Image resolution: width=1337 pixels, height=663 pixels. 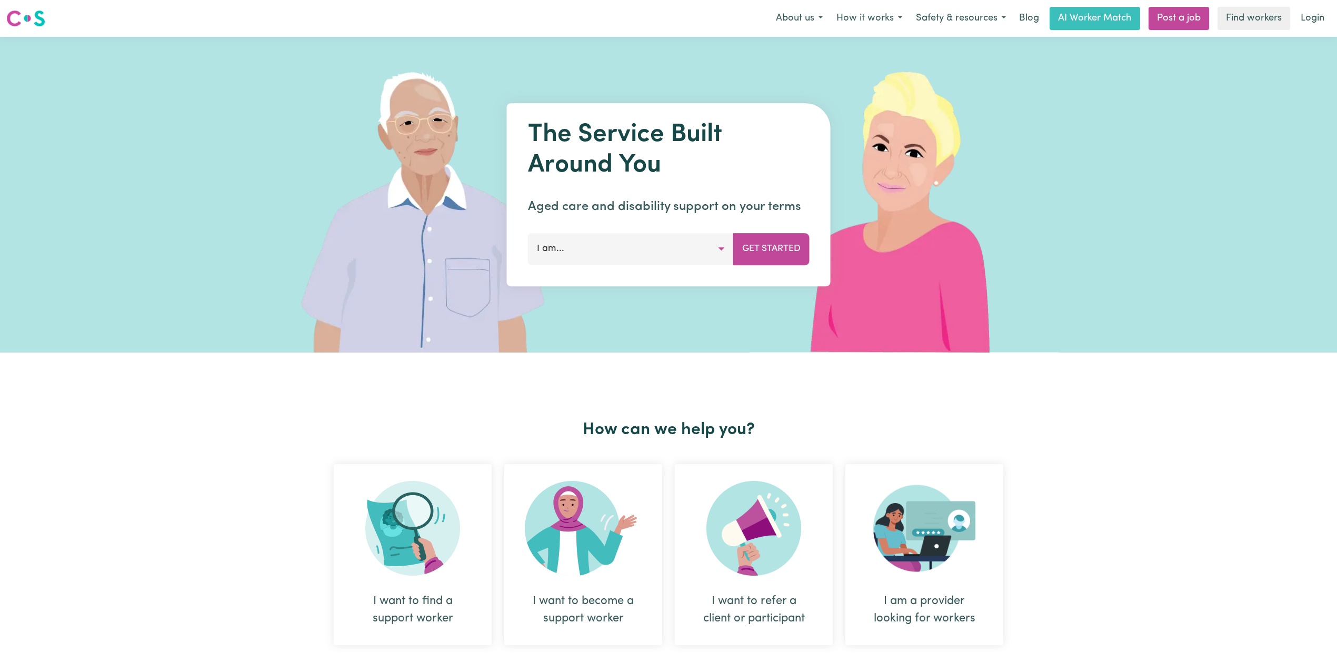 What do you see at coordinates (925, 529) in the screenshot?
I see `img: Provider` at bounding box center [925, 529].